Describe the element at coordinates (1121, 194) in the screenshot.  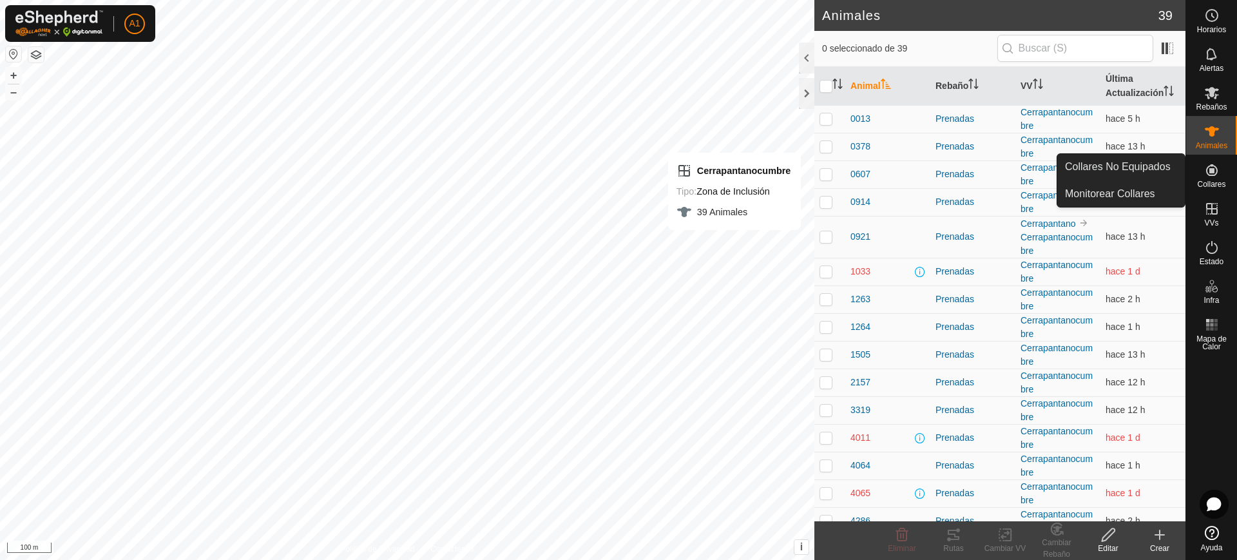
I see `a: Monitorear Collares` at that location.